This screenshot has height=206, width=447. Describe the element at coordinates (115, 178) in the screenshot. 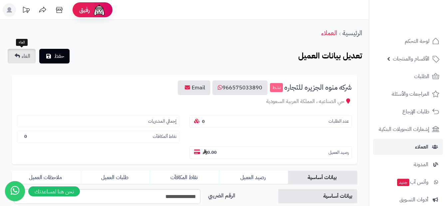

I see `a: طلبات العميل` at that location.